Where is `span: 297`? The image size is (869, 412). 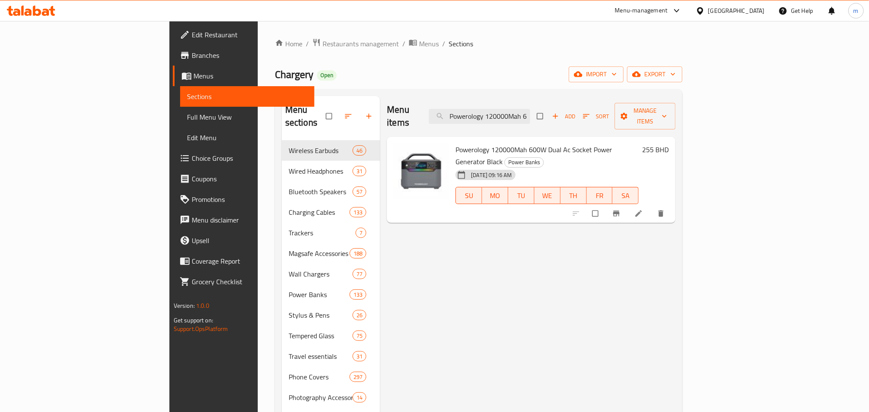 span: 297 is located at coordinates (358, 377).